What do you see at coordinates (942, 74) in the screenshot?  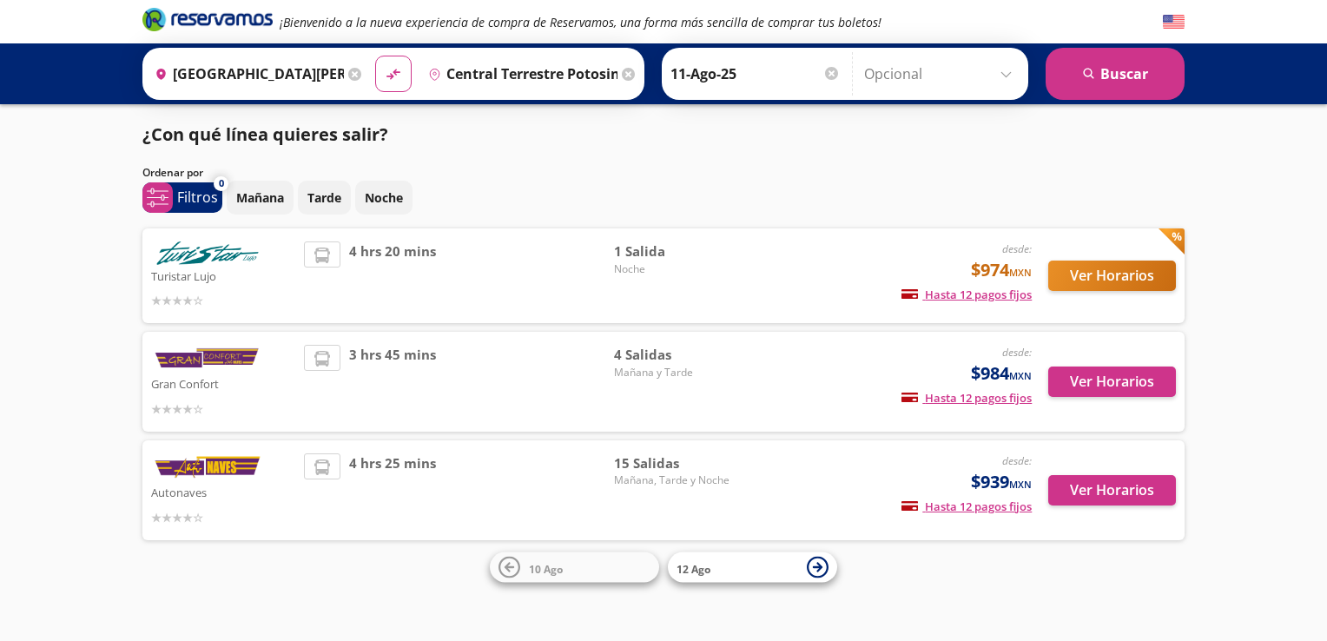 I see `input: Opcional` at bounding box center [942, 74].